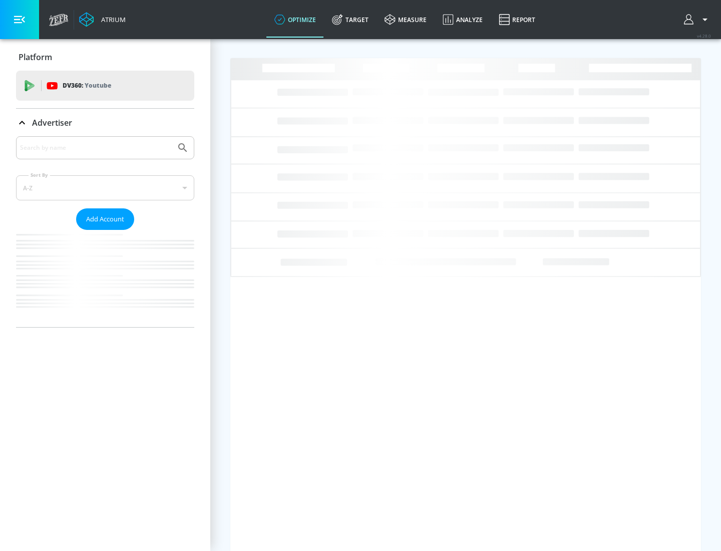 The height and width of the screenshot is (551, 721). I want to click on div: Atrium, so click(111, 20).